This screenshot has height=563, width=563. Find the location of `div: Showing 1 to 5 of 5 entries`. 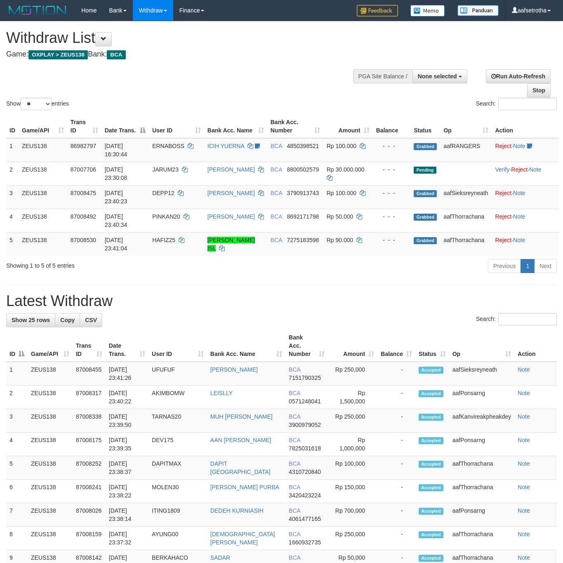

div: Showing 1 to 5 of 5 entries is located at coordinates (117, 264).